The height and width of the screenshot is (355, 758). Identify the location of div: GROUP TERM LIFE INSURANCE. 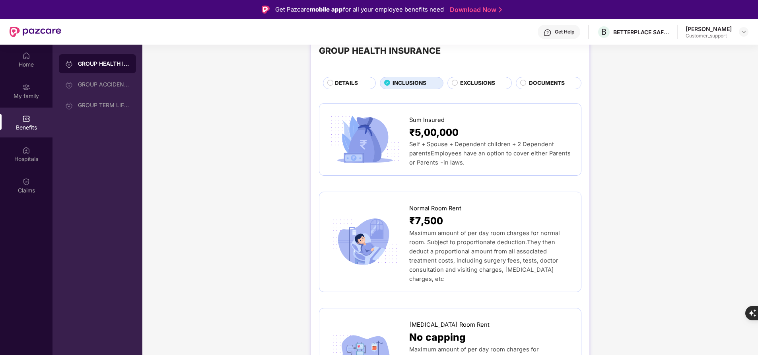
(104, 105).